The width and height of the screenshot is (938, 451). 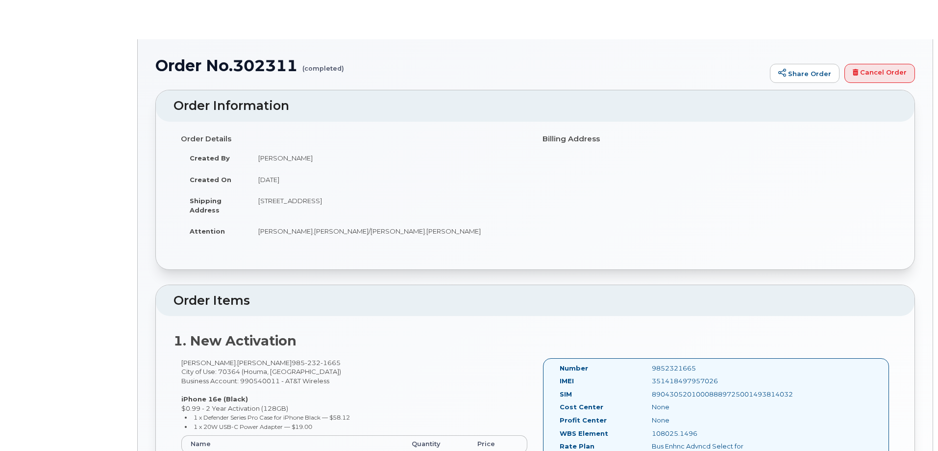 I want to click on label: IMEI, so click(x=567, y=380).